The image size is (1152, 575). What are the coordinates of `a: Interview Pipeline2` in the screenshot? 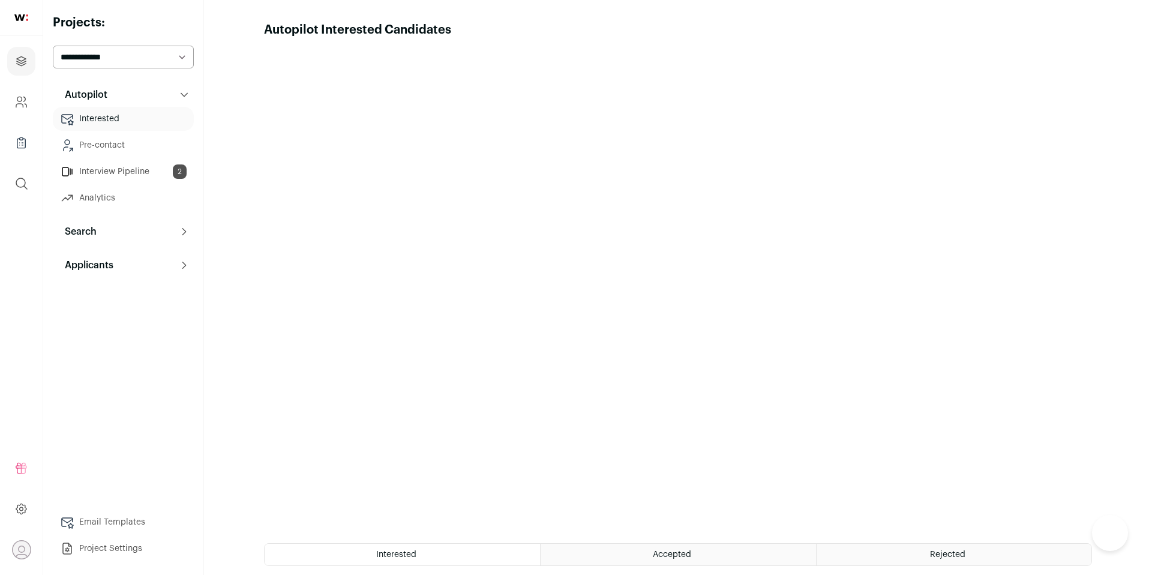 It's located at (123, 172).